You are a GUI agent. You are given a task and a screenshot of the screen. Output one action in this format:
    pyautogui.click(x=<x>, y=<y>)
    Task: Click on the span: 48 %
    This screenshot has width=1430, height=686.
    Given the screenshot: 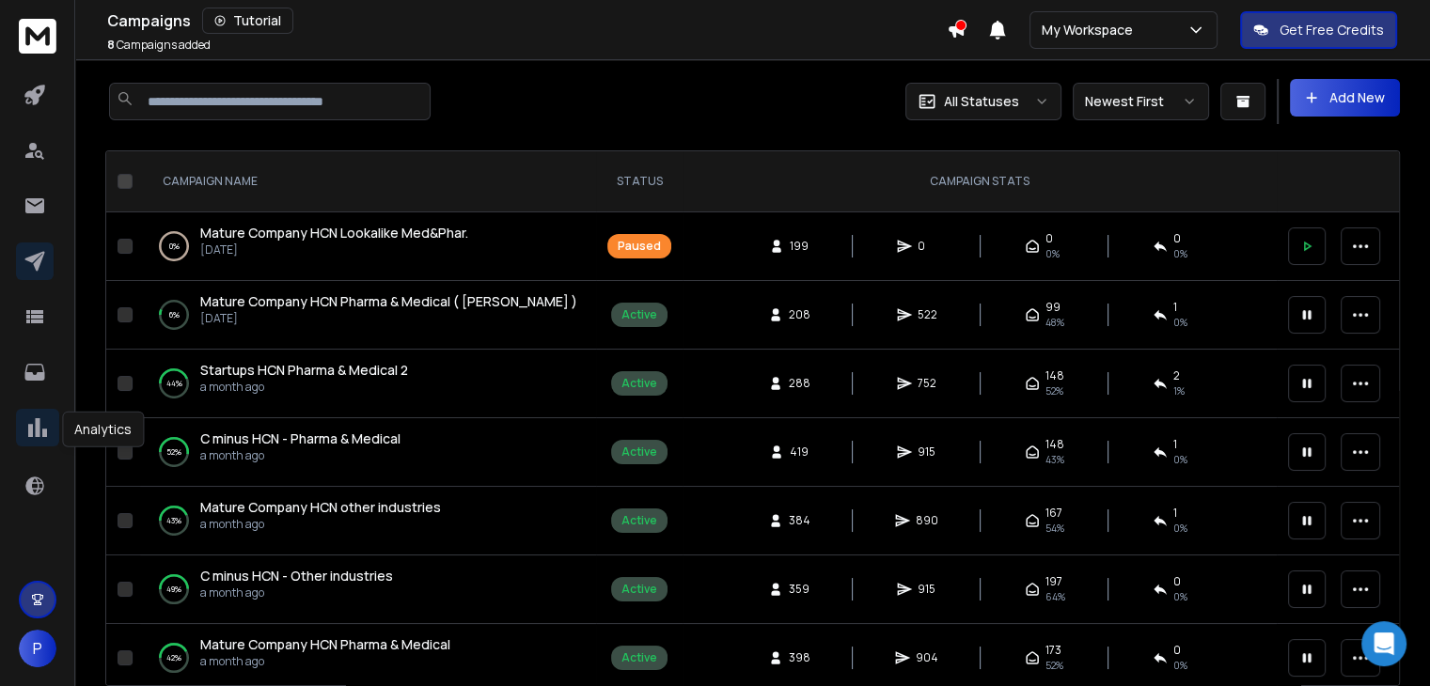 What is the action you would take?
    pyautogui.click(x=1055, y=322)
    